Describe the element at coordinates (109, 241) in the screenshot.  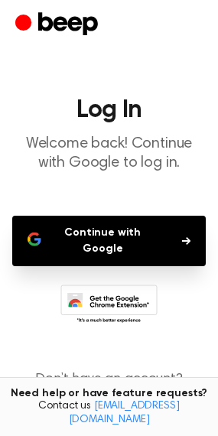
I see `button: Continue with Google` at that location.